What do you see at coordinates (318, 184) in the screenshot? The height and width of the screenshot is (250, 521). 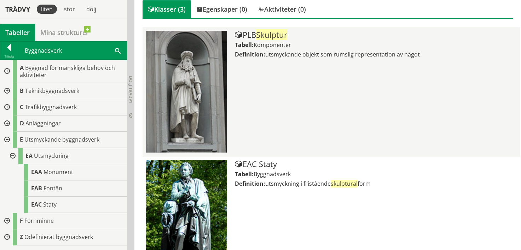 I see `span: utsmyckning i fristående form` at bounding box center [318, 184].